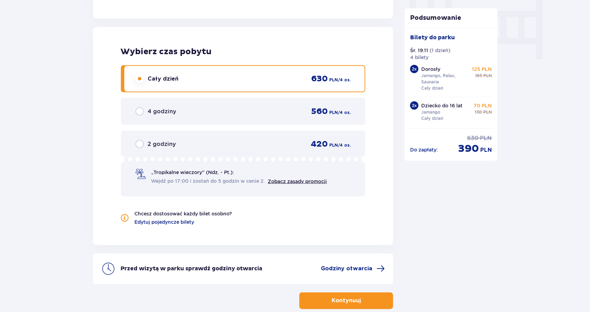  Describe the element at coordinates (165, 222) in the screenshot. I see `span: Edytuj pojedyncze bilety` at that location.